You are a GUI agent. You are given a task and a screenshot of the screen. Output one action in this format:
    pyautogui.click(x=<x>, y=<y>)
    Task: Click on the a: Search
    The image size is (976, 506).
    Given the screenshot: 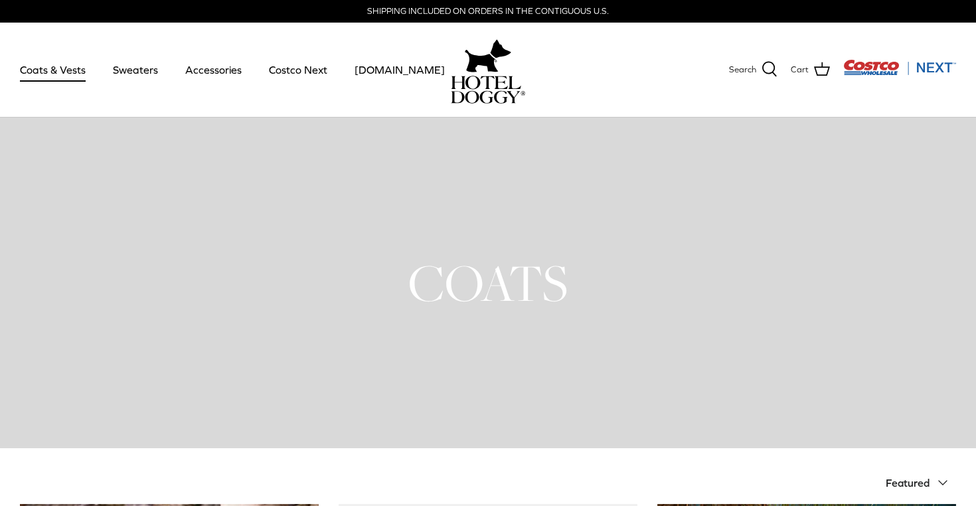 What is the action you would take?
    pyautogui.click(x=753, y=70)
    